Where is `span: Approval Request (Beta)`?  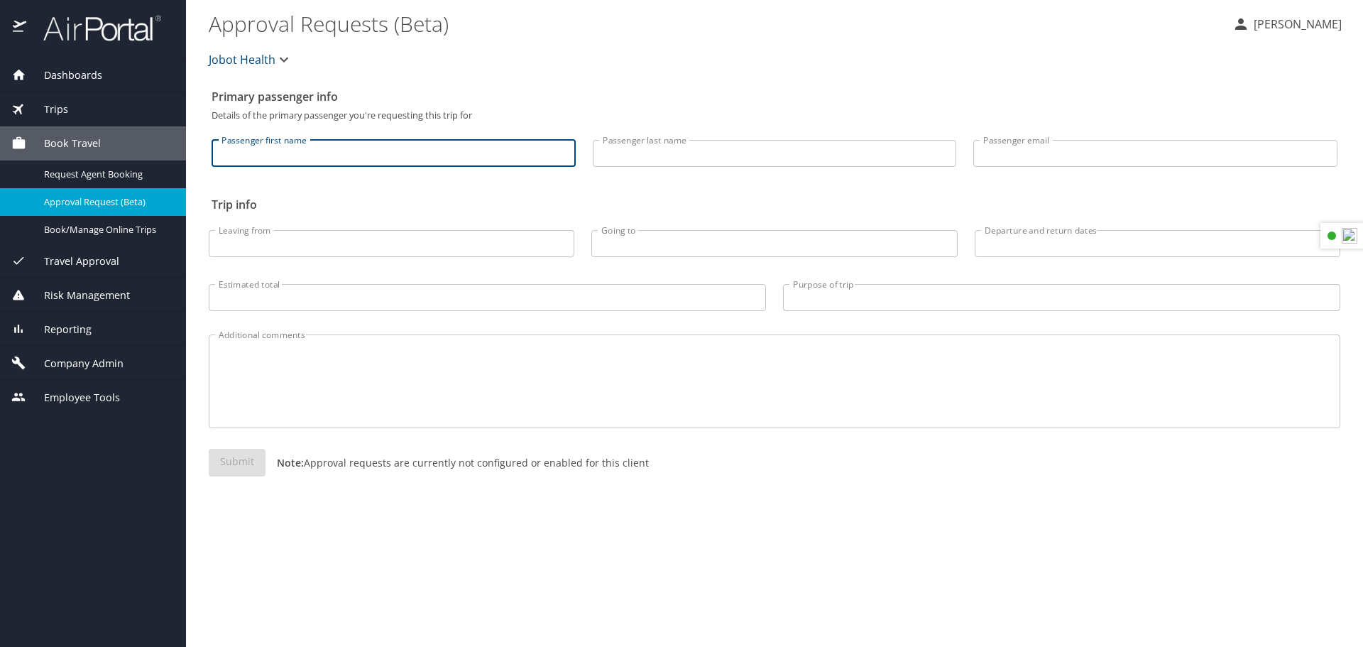
span: Approval Request (Beta) is located at coordinates (106, 202).